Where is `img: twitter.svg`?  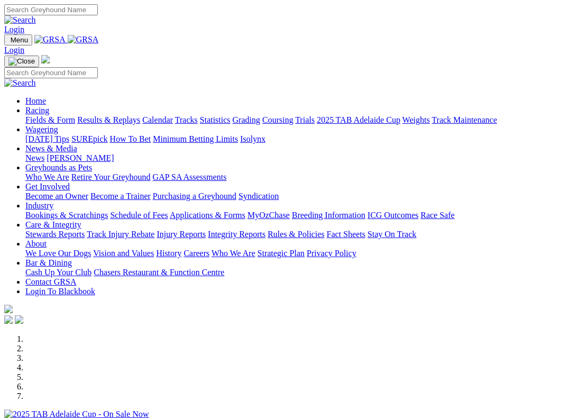 img: twitter.svg is located at coordinates (19, 319).